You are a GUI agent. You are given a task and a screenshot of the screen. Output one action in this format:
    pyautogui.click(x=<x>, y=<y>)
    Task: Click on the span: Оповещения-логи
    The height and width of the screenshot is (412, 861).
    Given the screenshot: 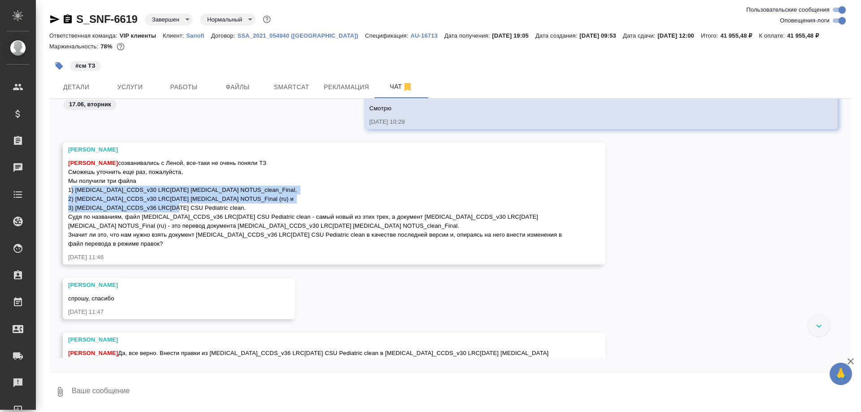 What is the action you would take?
    pyautogui.click(x=805, y=21)
    